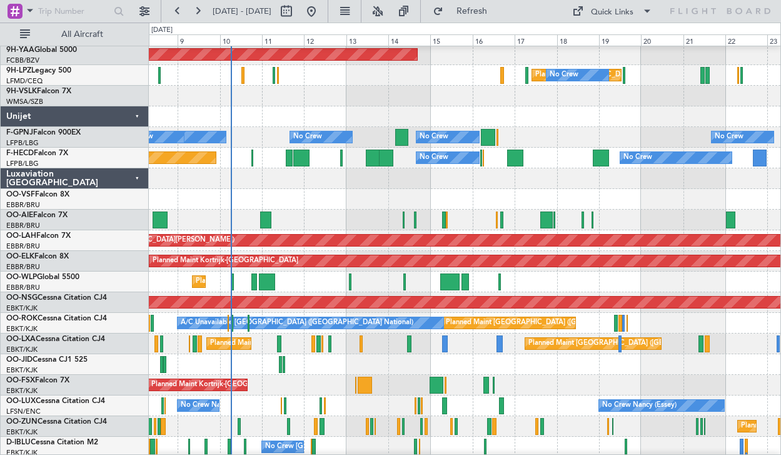  Describe the element at coordinates (465, 11) in the screenshot. I see `button: Refresh` at that location.